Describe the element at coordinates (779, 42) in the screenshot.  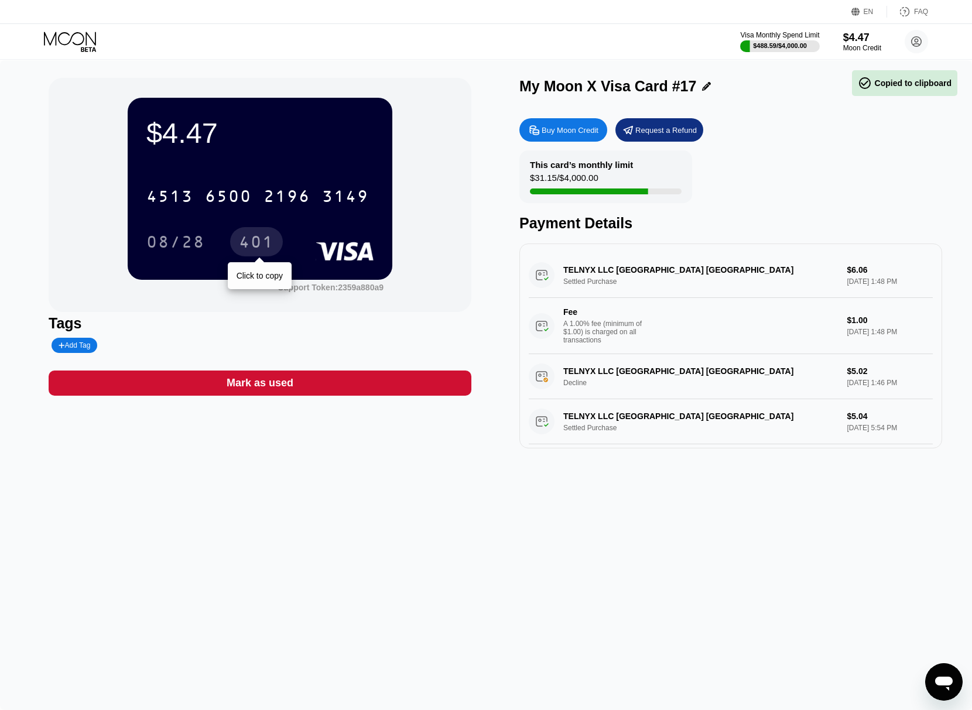
I see `div: Visa Monthly Spend Limit$488.59/$4,000.00` at that location.